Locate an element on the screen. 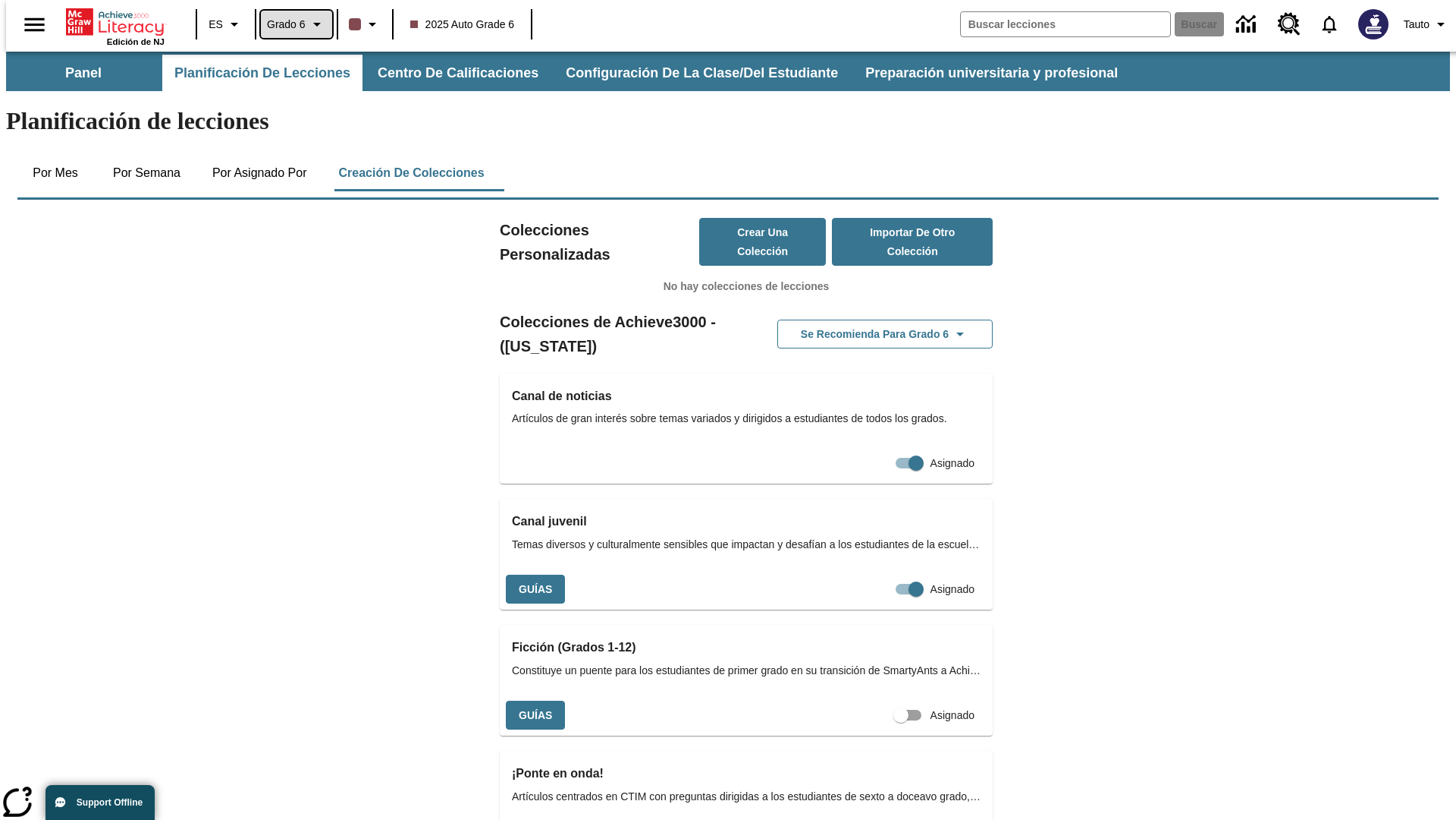 This screenshot has height=820, width=1456. span: Edición de NJ is located at coordinates (135, 42).